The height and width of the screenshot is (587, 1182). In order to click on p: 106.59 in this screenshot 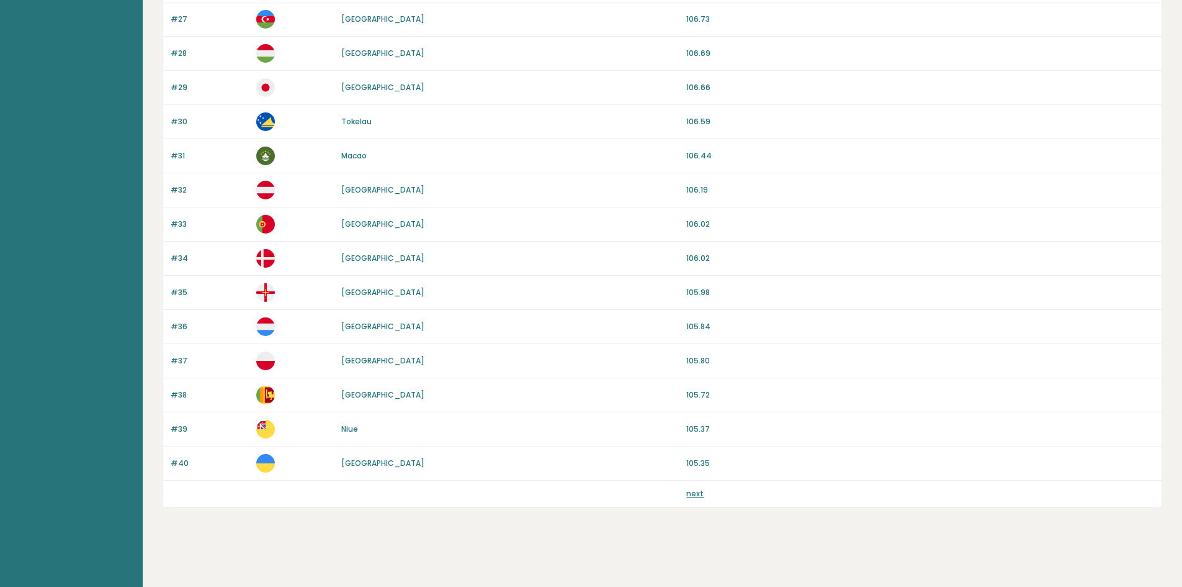, I will do `click(920, 122)`.